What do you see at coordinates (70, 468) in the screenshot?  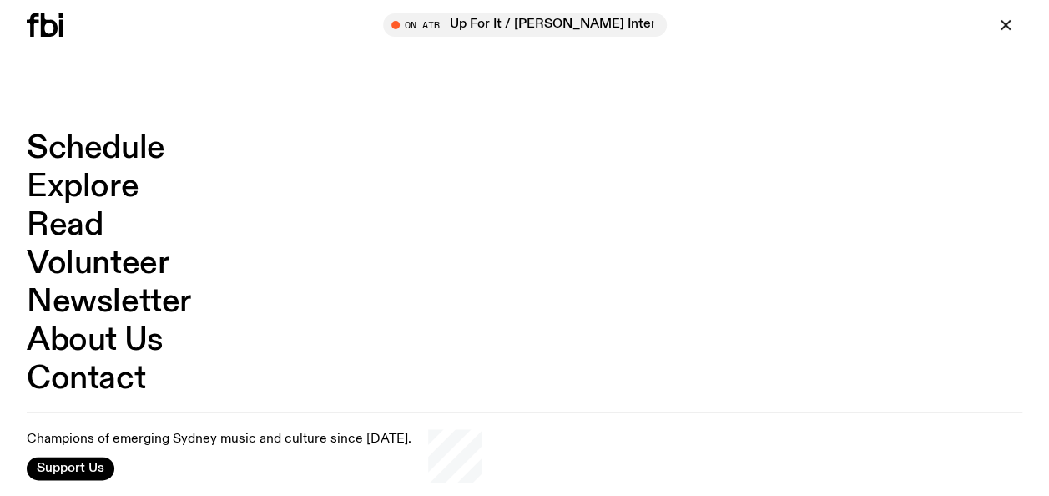 I see `span: Support Us` at bounding box center [70, 468].